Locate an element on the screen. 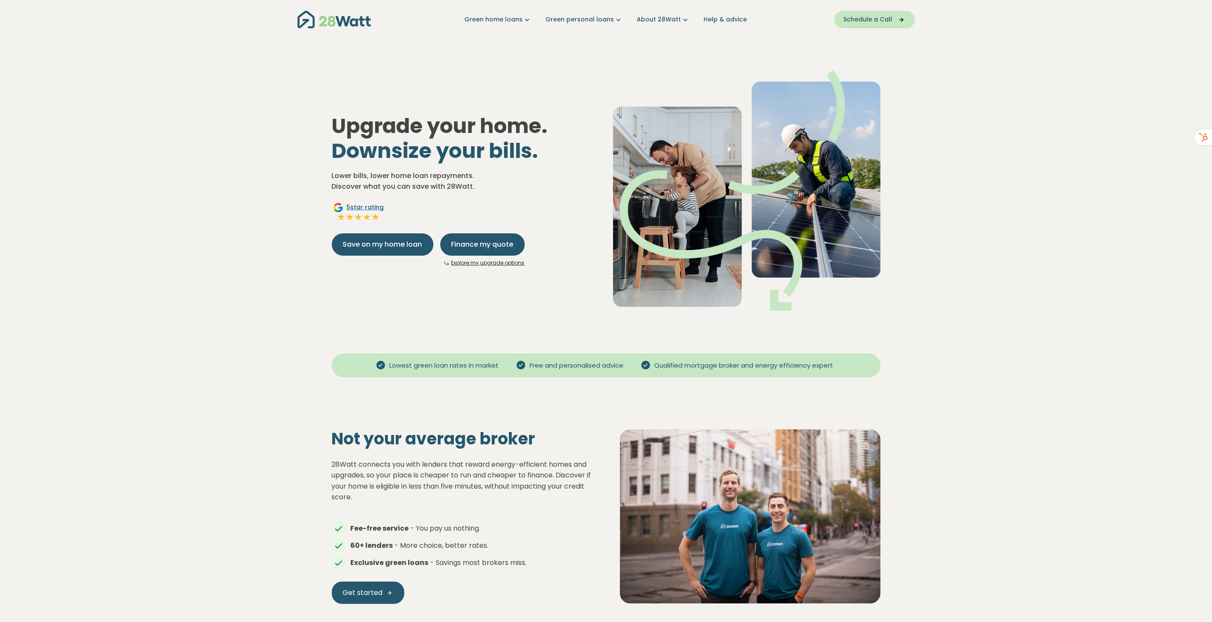 The height and width of the screenshot is (622, 1212). p: Lower bills, lower home loan repayments. Discover what you can save with 28Watt. is located at coordinates (466, 181).